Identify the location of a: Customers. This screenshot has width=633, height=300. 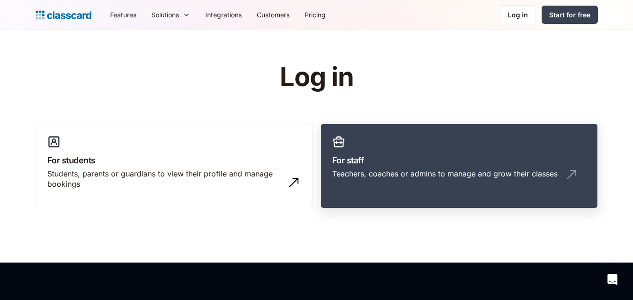
(273, 15).